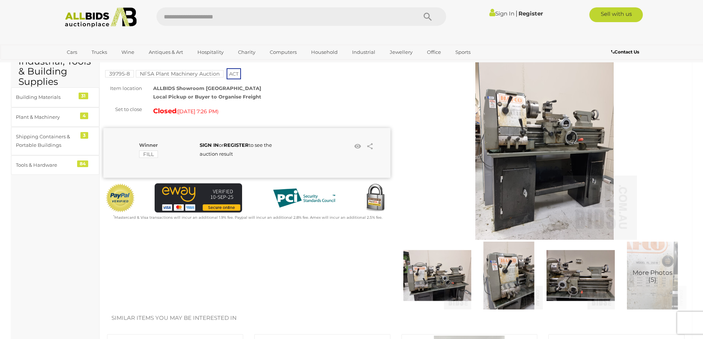  Describe the element at coordinates (652, 275) in the screenshot. I see `a: More Photos(5)` at that location.